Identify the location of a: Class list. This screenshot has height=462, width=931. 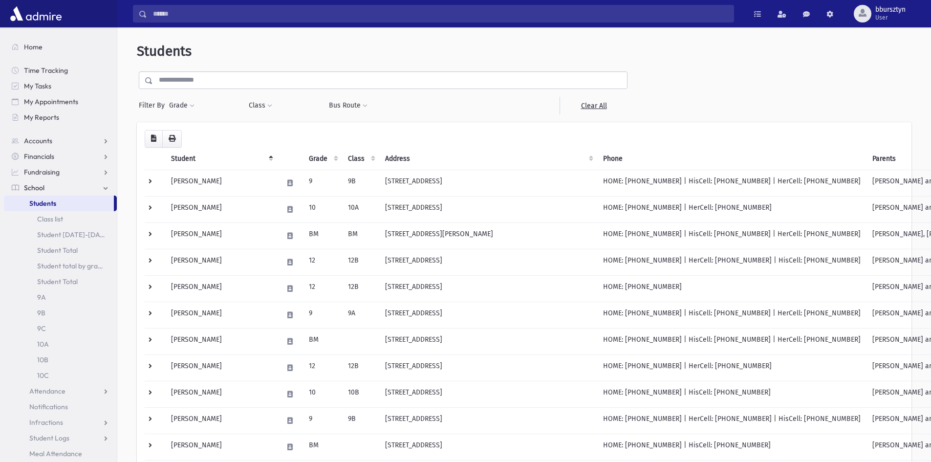
(60, 219).